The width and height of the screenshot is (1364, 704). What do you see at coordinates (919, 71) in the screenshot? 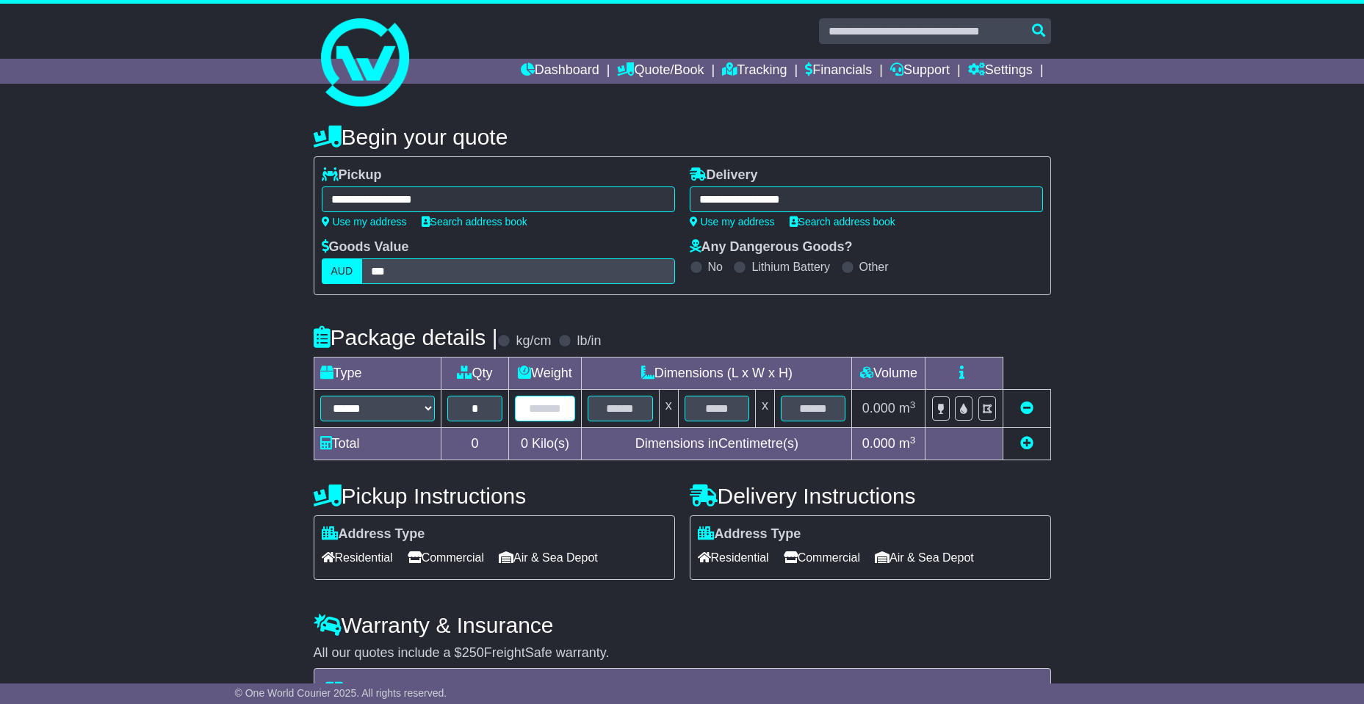
I see `a: Support` at bounding box center [919, 71].